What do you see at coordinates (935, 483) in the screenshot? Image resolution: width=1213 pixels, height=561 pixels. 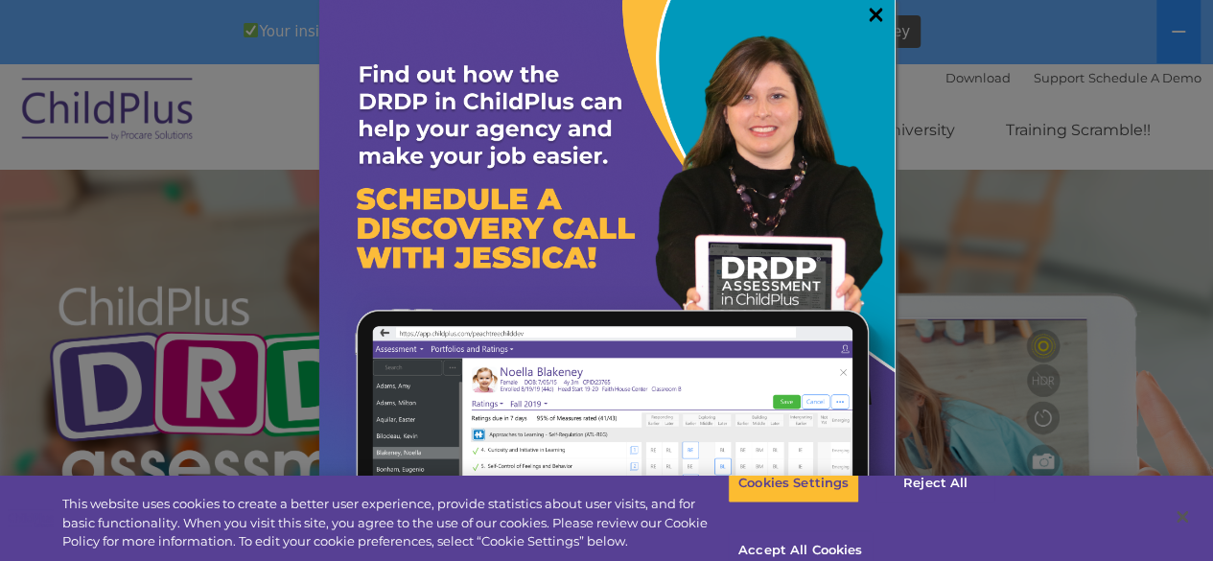 I see `button: Reject All` at bounding box center [935, 483].